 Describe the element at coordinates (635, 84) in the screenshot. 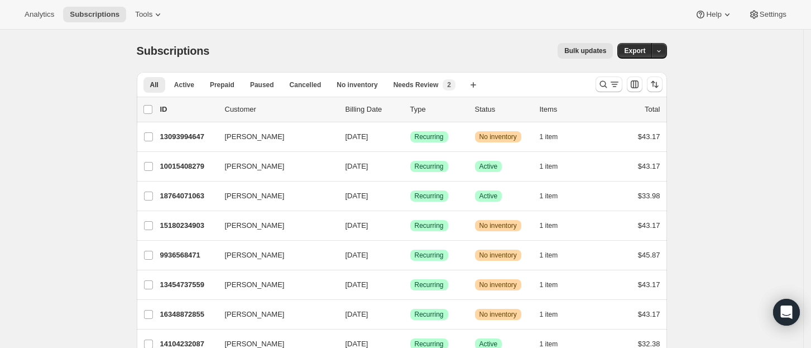

I see `button: Customize table column order and visibility` at that location.